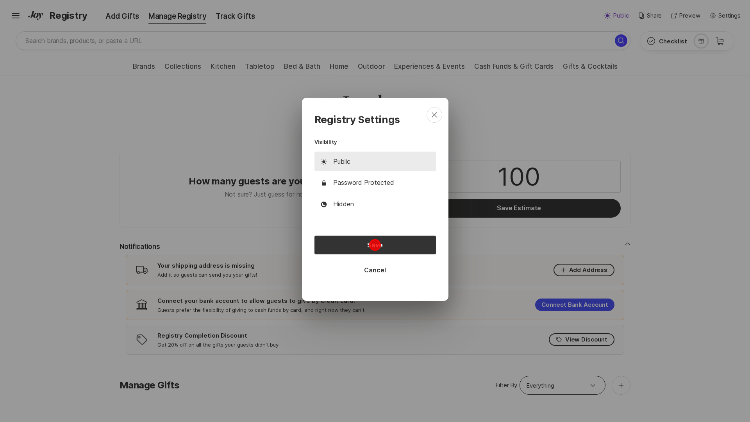 The height and width of the screenshot is (422, 750). I want to click on button: public visibility, so click(375, 161).